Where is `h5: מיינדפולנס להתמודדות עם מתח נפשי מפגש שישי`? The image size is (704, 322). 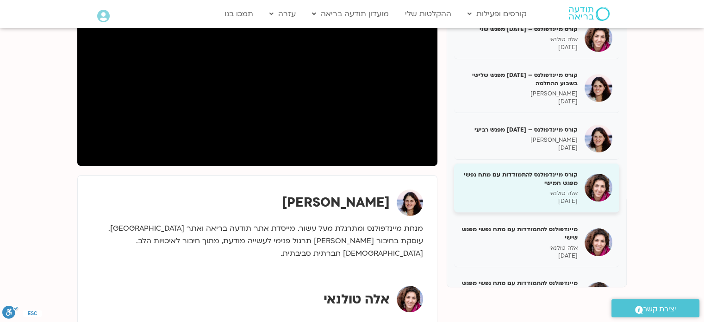
h5: מיינדפולנס להתמודדות עם מתח נפשי מפגש שישי is located at coordinates (520, 233).